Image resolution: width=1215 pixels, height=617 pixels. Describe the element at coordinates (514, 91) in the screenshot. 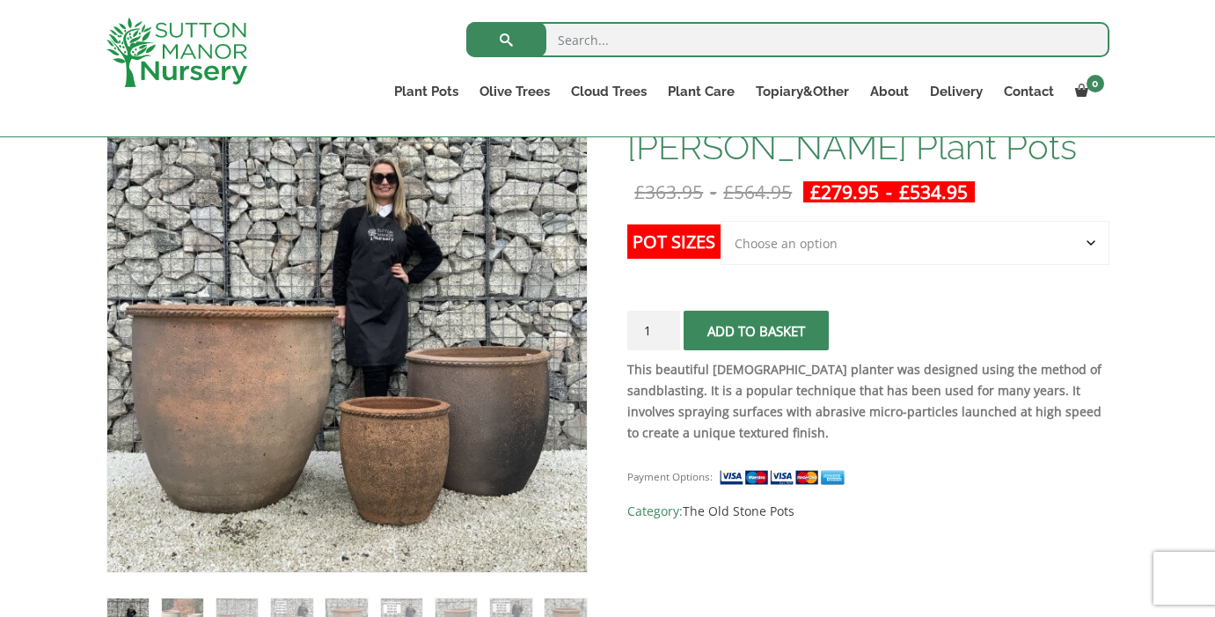

I see `a: Olive Trees` at that location.